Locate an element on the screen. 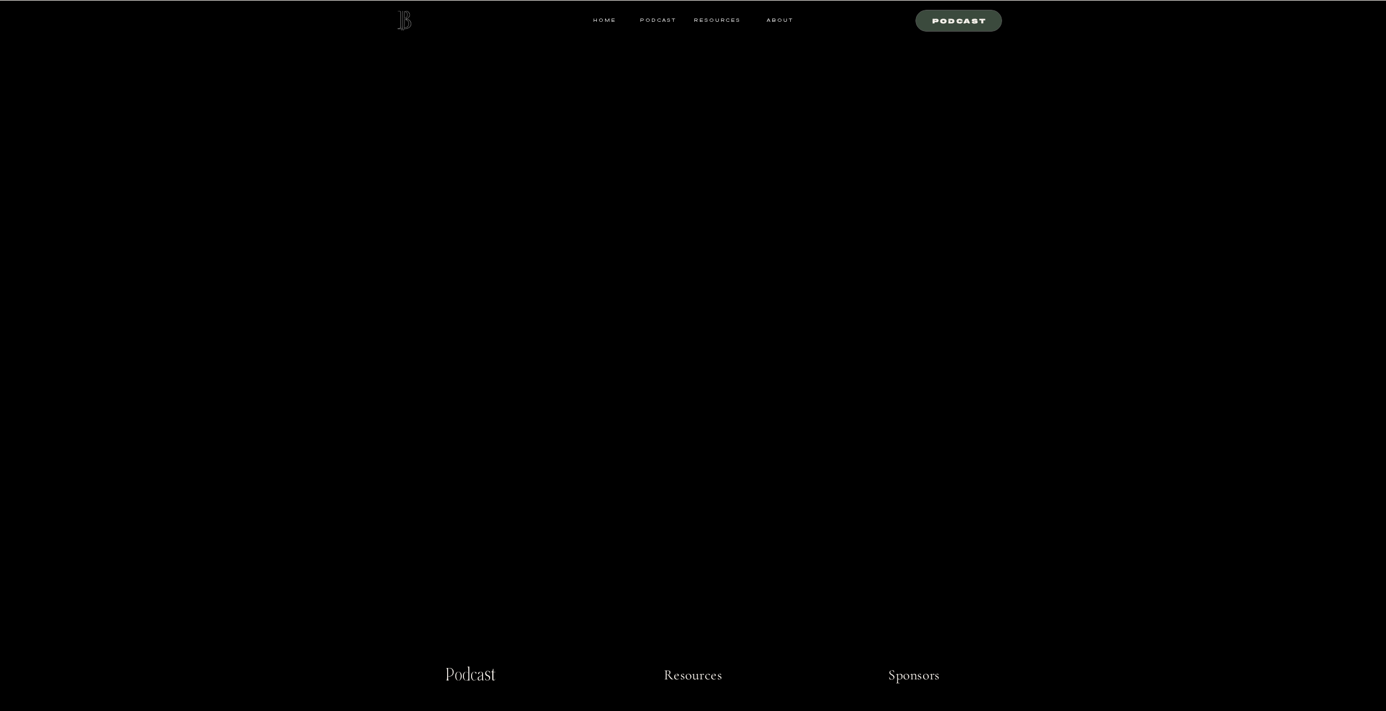  nav: resources is located at coordinates (715, 20).